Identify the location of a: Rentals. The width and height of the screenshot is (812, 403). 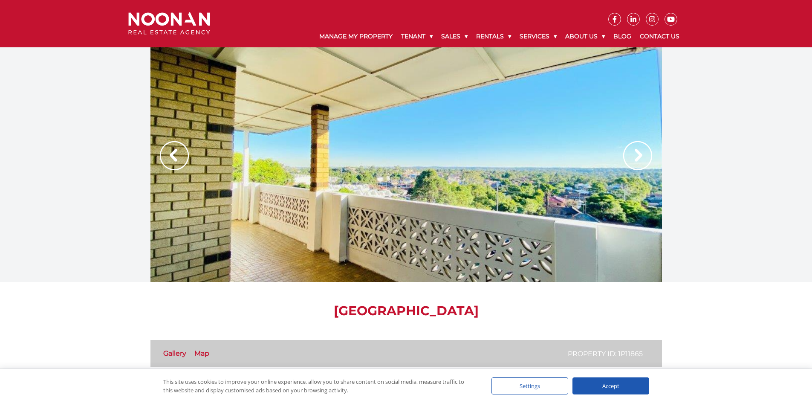
(494, 36).